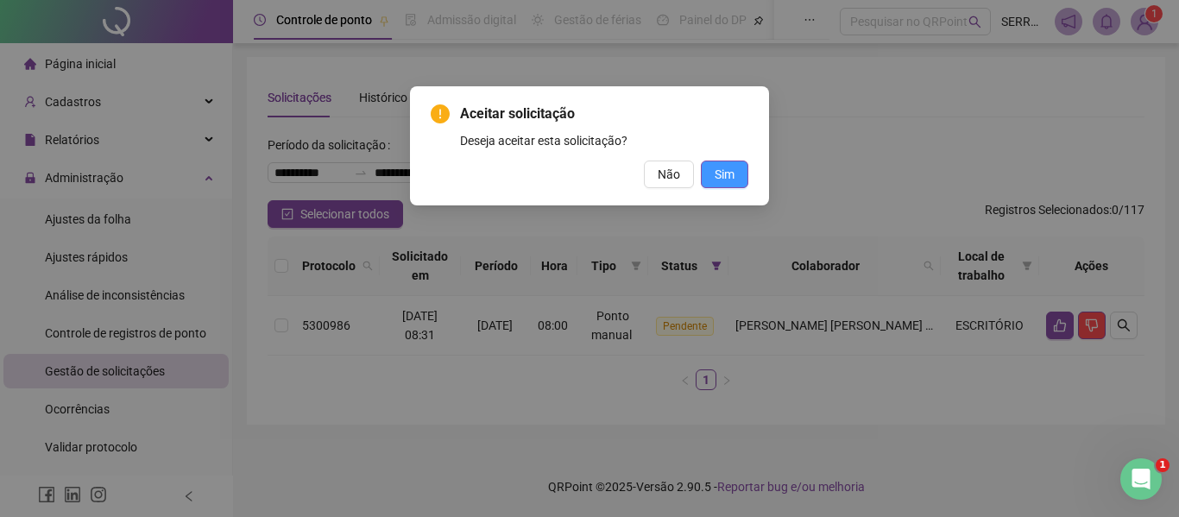 This screenshot has height=517, width=1179. I want to click on span: exclamation-circle, so click(440, 114).